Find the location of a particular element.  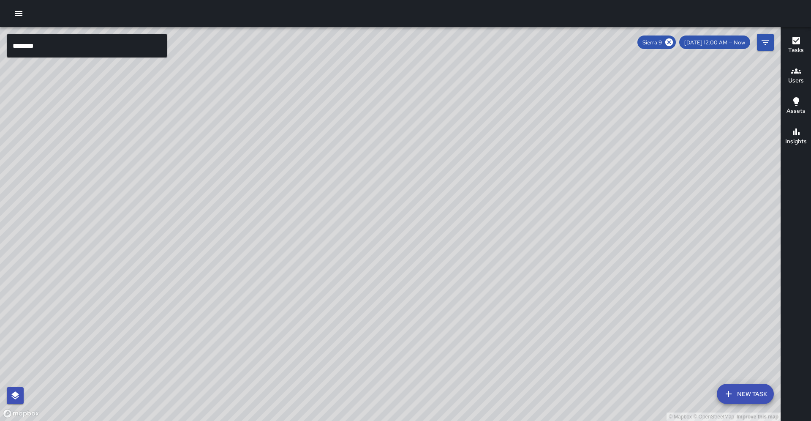

button: Assets is located at coordinates (795, 106).